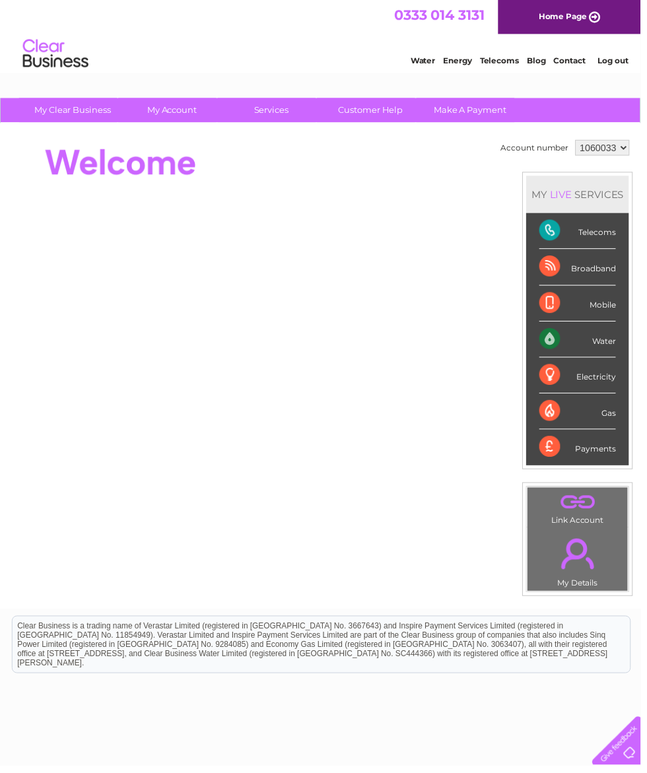 The width and height of the screenshot is (647, 773). Describe the element at coordinates (505, 61) in the screenshot. I see `a: Telecoms` at that location.